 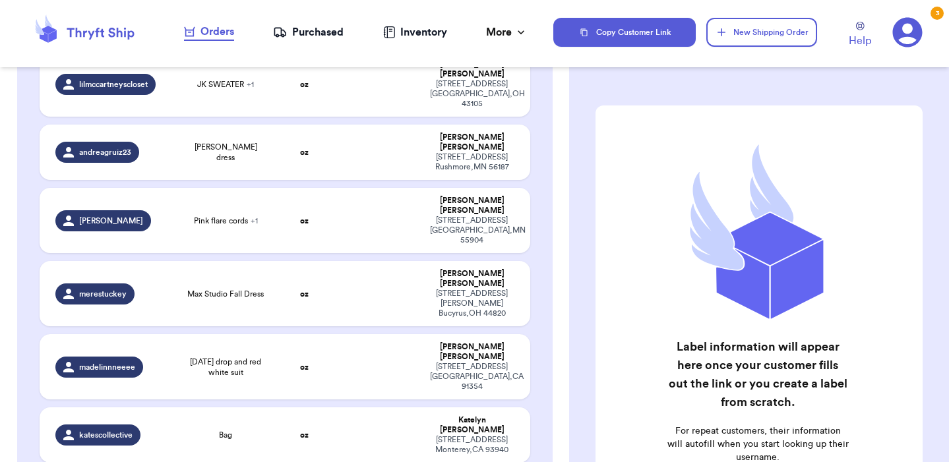 What do you see at coordinates (415, 32) in the screenshot?
I see `a: Inventory` at bounding box center [415, 32].